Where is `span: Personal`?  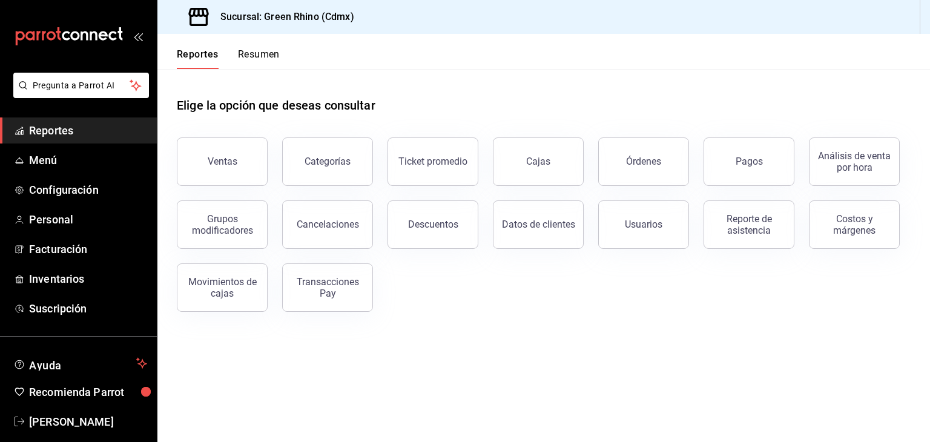 span: Personal is located at coordinates (88, 219).